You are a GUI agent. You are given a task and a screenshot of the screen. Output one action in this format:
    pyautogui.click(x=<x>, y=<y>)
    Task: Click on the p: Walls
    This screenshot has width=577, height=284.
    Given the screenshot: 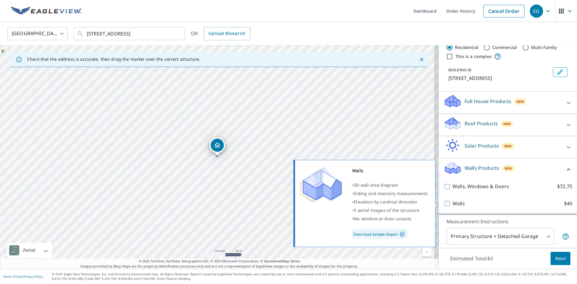 What is the action you would take?
    pyautogui.click(x=459, y=204)
    